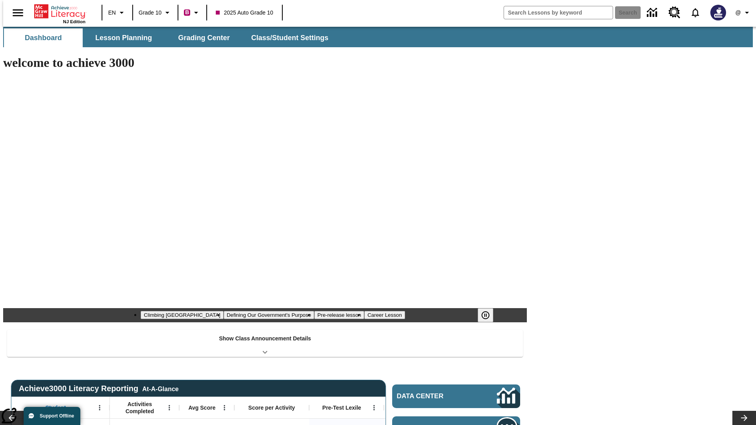  I want to click on input: search field, so click(559, 13).